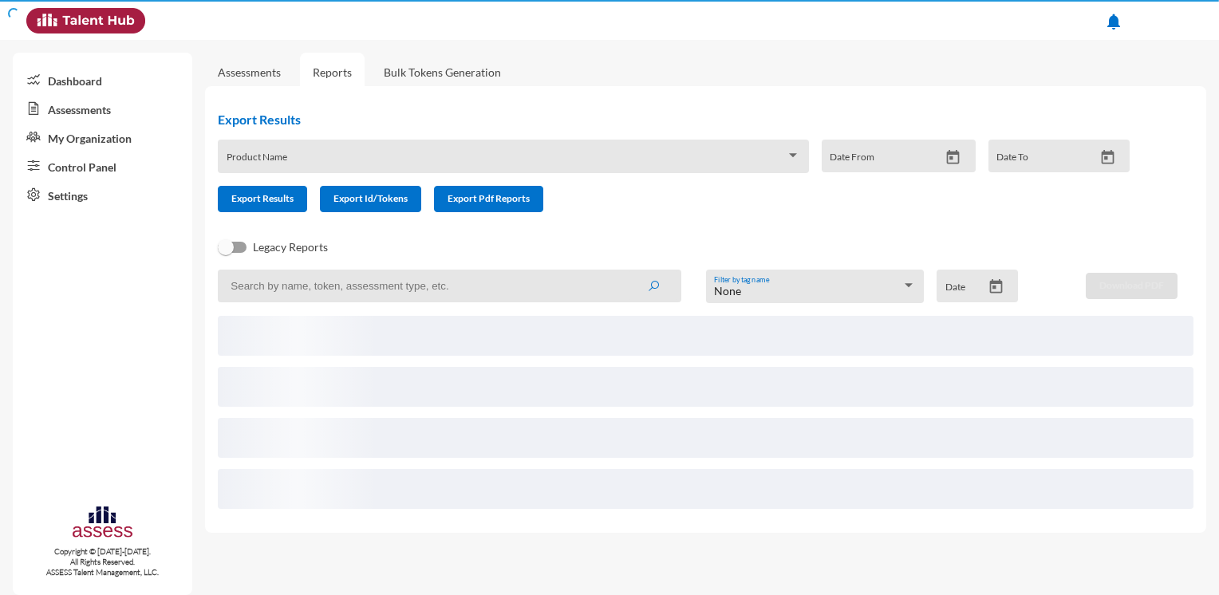  What do you see at coordinates (370, 198) in the screenshot?
I see `span: Export Id/Tokens` at bounding box center [370, 198].